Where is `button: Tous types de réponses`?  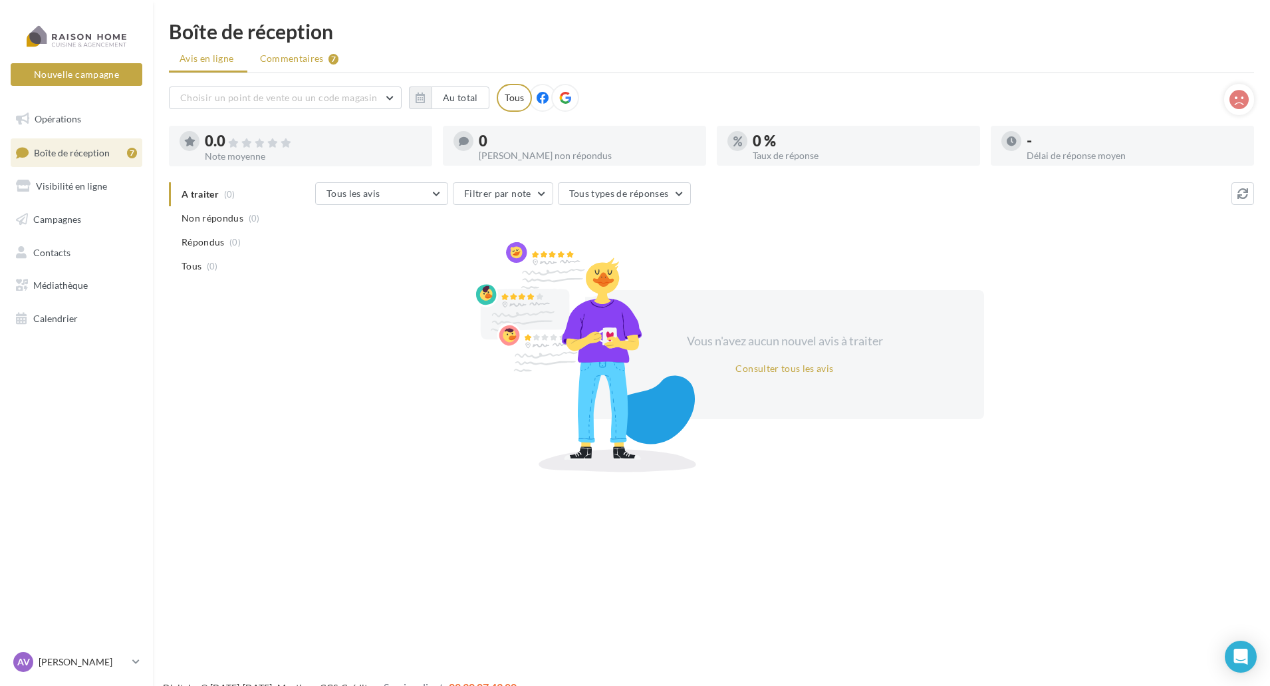
button: Tous types de réponses is located at coordinates (624, 194).